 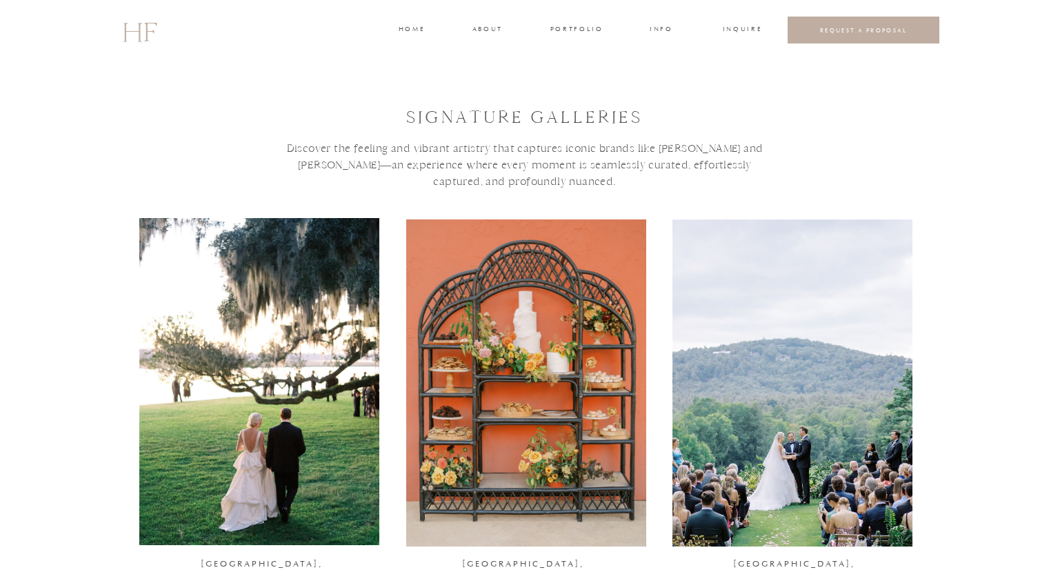 I want to click on a: INQUIRE, so click(x=741, y=30).